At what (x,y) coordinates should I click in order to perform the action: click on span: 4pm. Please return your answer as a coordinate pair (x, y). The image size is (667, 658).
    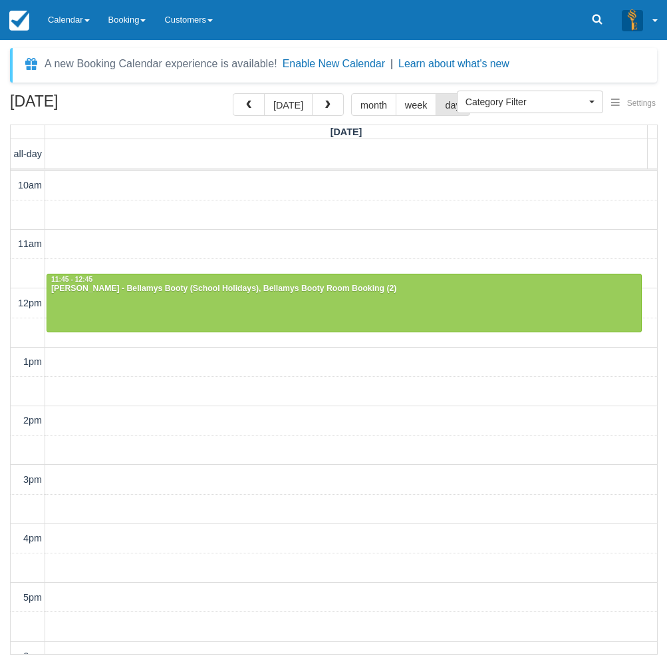
    Looking at the image, I should click on (33, 538).